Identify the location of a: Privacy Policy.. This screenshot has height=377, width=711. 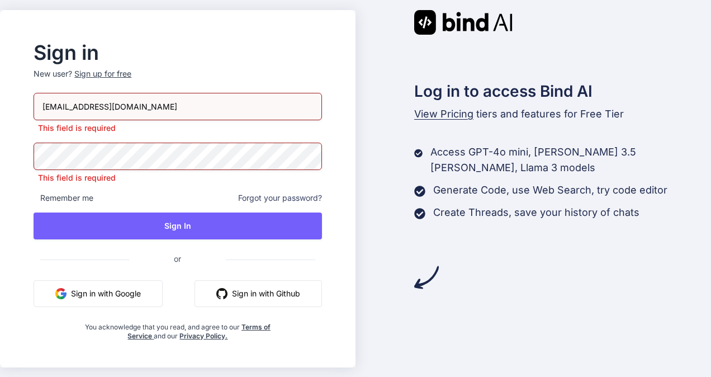
(203, 335).